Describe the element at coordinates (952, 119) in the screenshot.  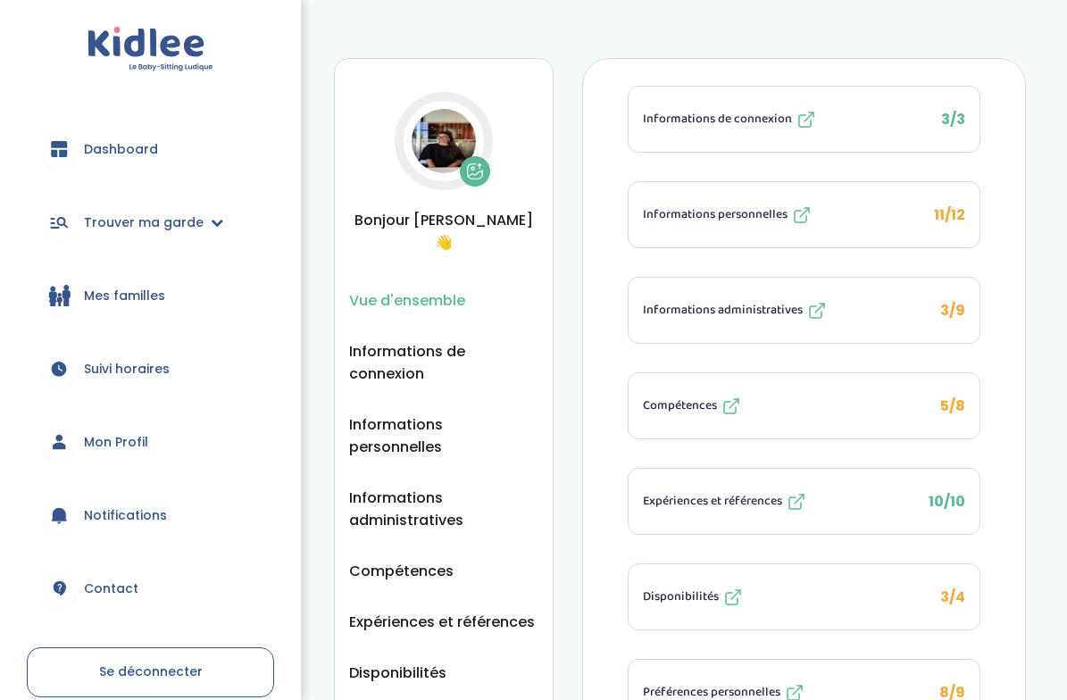
I see `span: 3/3` at that location.